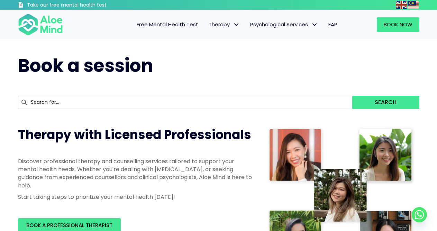 This screenshot has width=437, height=231. What do you see at coordinates (419, 215) in the screenshot?
I see `a: Whatsapp` at bounding box center [419, 215].